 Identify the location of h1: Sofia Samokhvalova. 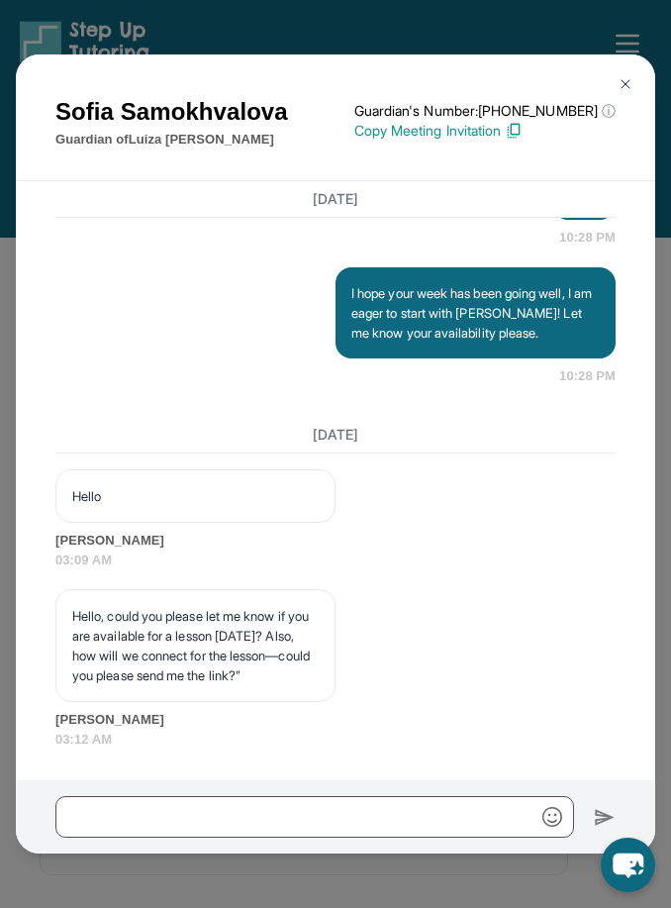
(171, 112).